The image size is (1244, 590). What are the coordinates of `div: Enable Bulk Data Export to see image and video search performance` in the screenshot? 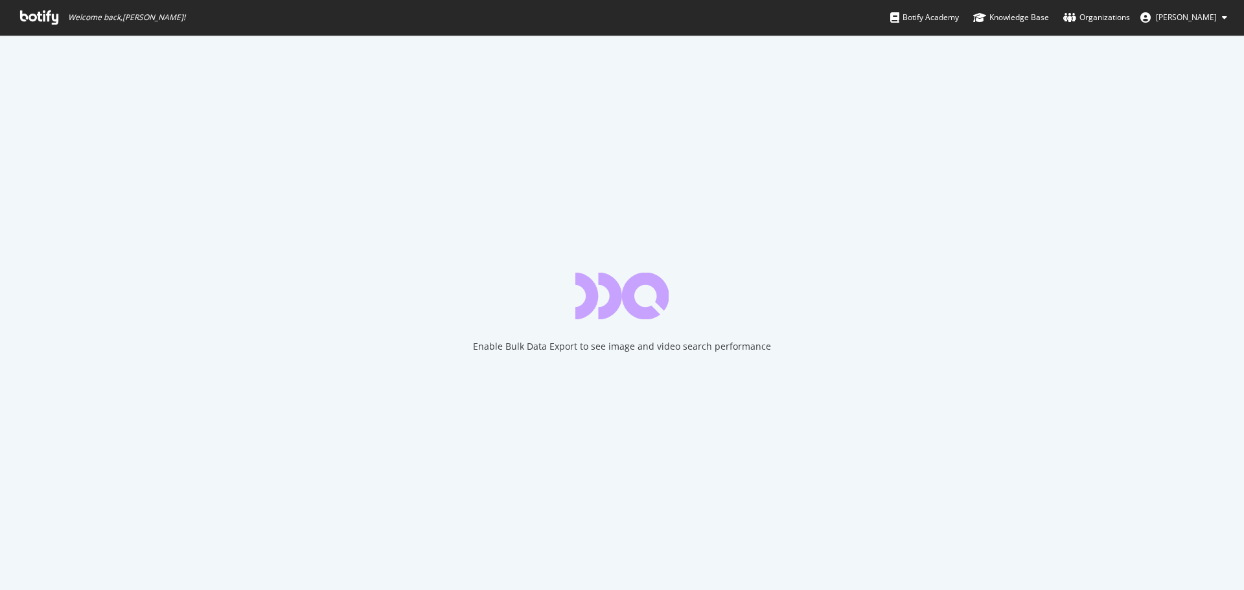 It's located at (622, 347).